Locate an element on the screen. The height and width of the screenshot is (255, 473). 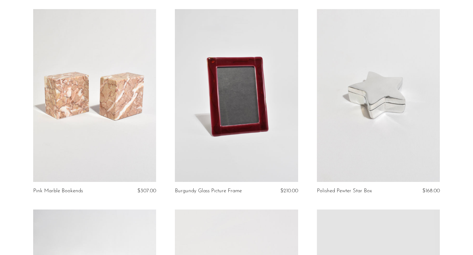
a: Burgundy Glass Picture Frame is located at coordinates (209, 191).